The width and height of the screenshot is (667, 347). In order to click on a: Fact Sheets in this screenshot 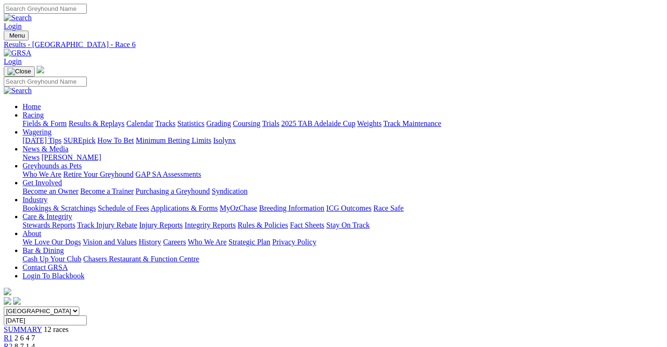, I will do `click(307, 224)`.